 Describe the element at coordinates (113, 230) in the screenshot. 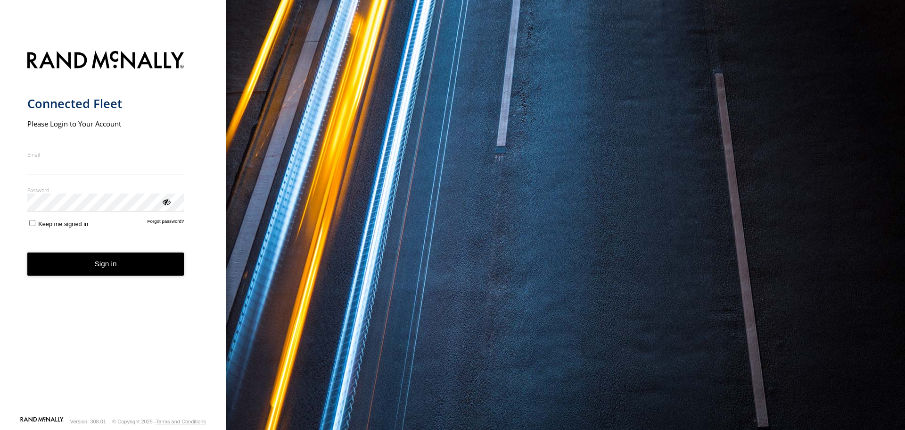

I see `form: main` at that location.